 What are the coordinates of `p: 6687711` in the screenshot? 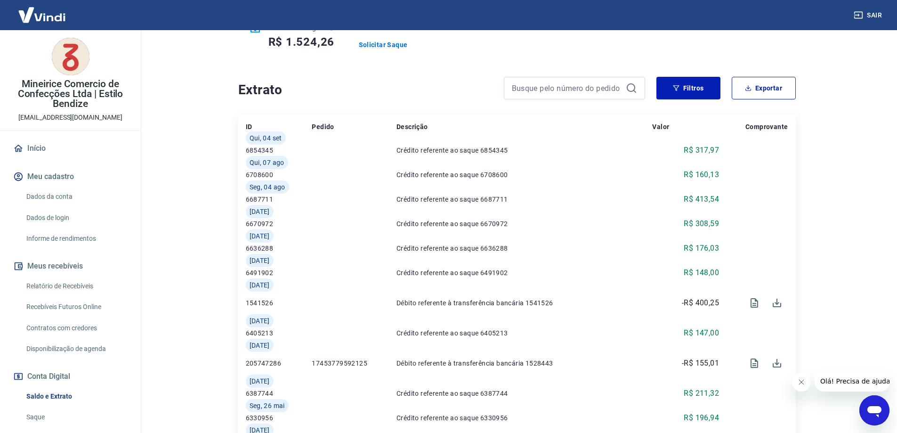 It's located at (279, 199).